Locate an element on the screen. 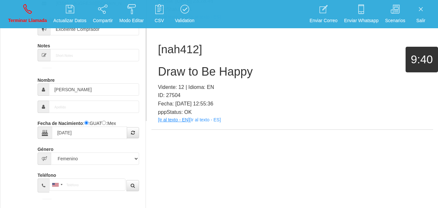 Image resolution: width=438 pixels, height=208 pixels. input: :Quechi GUAT is located at coordinates (86, 122).